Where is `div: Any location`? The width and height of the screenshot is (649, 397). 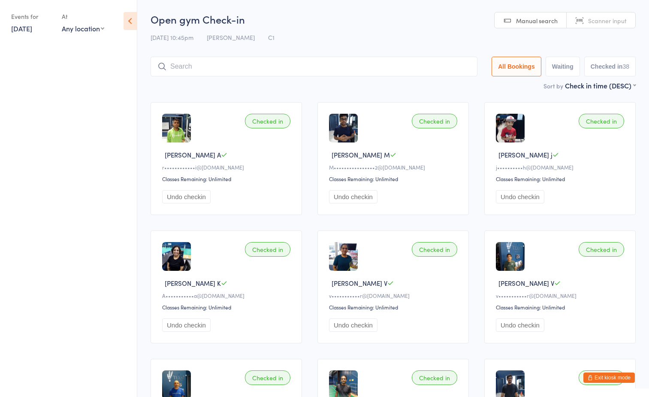
div: Any location is located at coordinates (83, 28).